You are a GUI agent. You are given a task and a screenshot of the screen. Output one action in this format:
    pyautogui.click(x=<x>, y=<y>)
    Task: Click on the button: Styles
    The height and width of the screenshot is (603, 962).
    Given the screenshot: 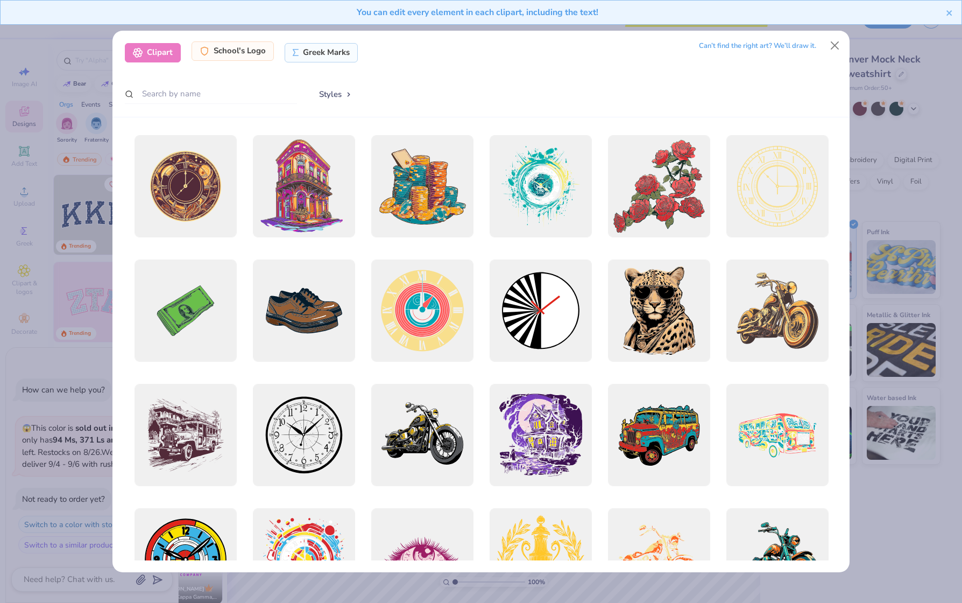 What is the action you would take?
    pyautogui.click(x=336, y=94)
    